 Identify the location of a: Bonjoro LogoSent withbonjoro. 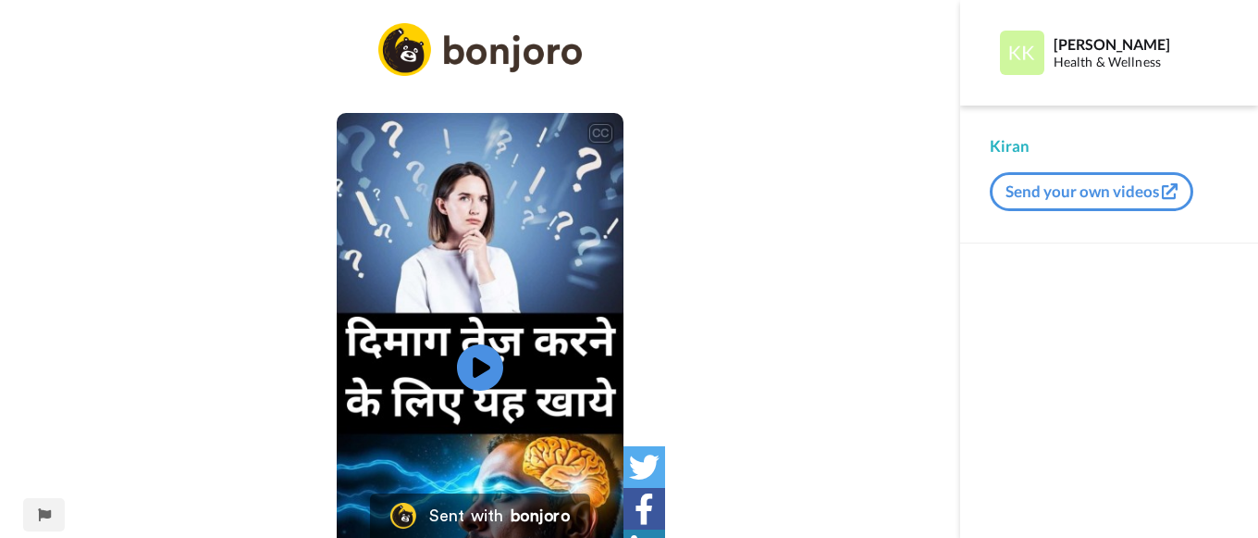
(480, 515).